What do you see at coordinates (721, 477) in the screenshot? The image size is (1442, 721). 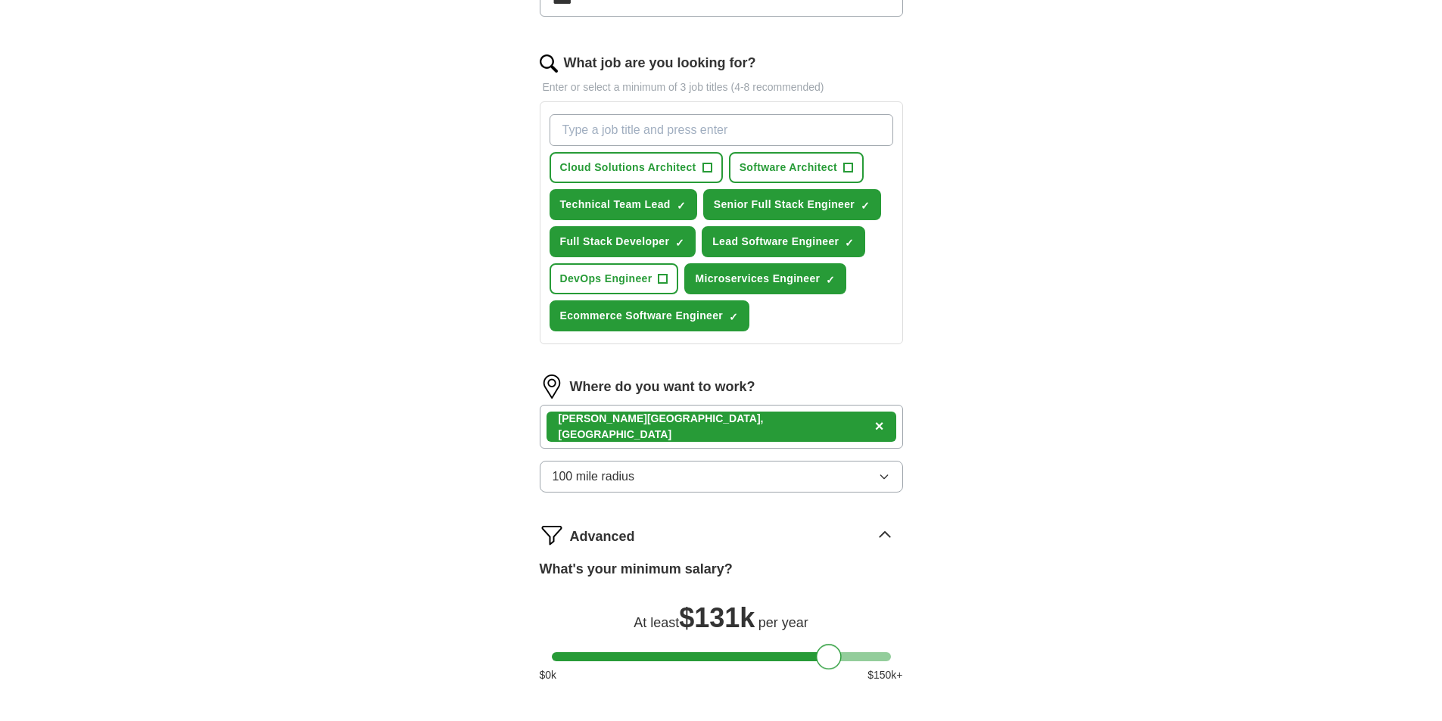 I see `button: 100 mile radius` at bounding box center [721, 477].